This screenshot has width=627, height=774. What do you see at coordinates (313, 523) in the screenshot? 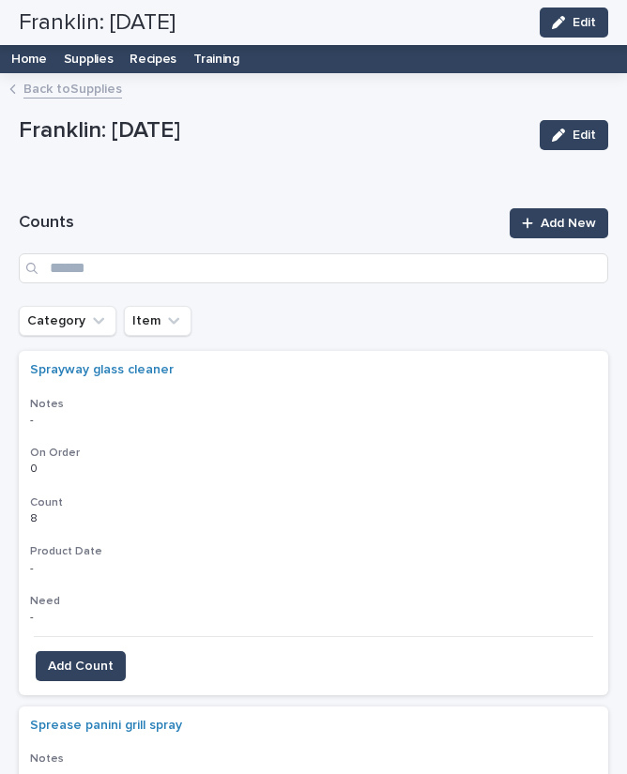
I see `a: Sprayway glass cleaner Notes-- On Order00 Count88 Product Date-Need-- Add Count` at bounding box center [313, 523].